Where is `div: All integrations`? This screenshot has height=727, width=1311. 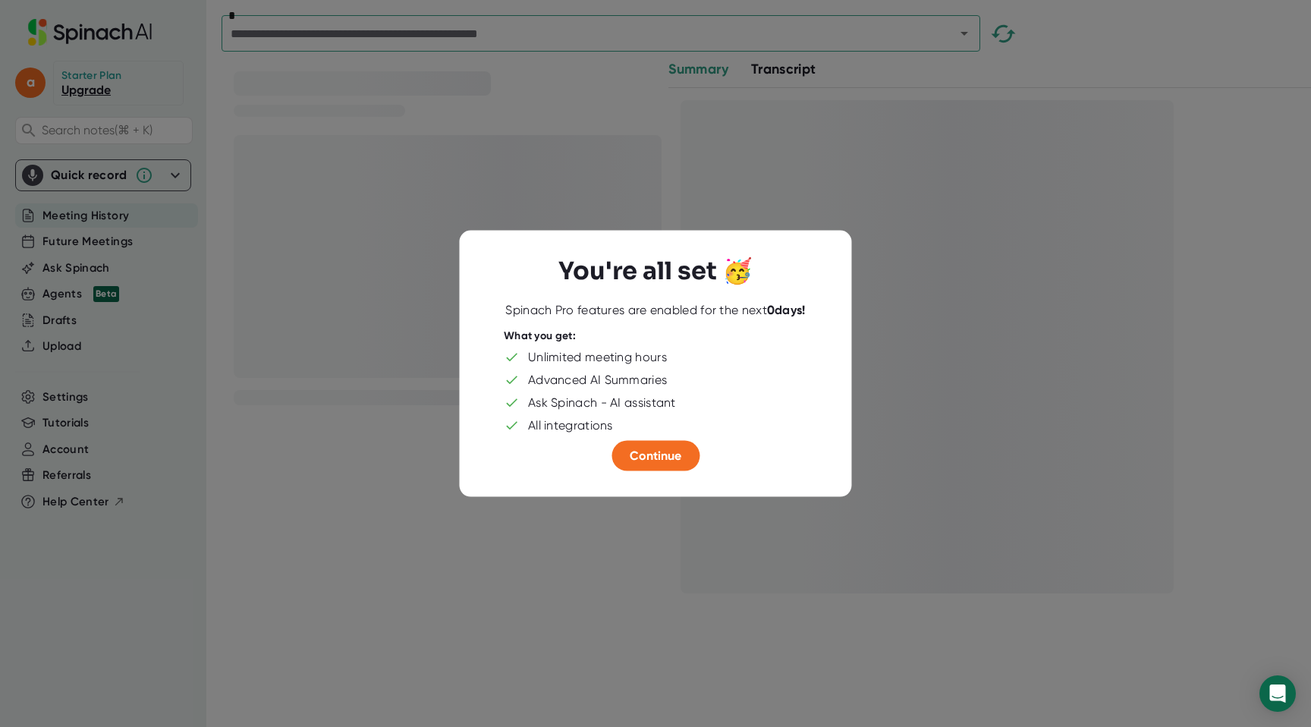
div: All integrations is located at coordinates (571, 426).